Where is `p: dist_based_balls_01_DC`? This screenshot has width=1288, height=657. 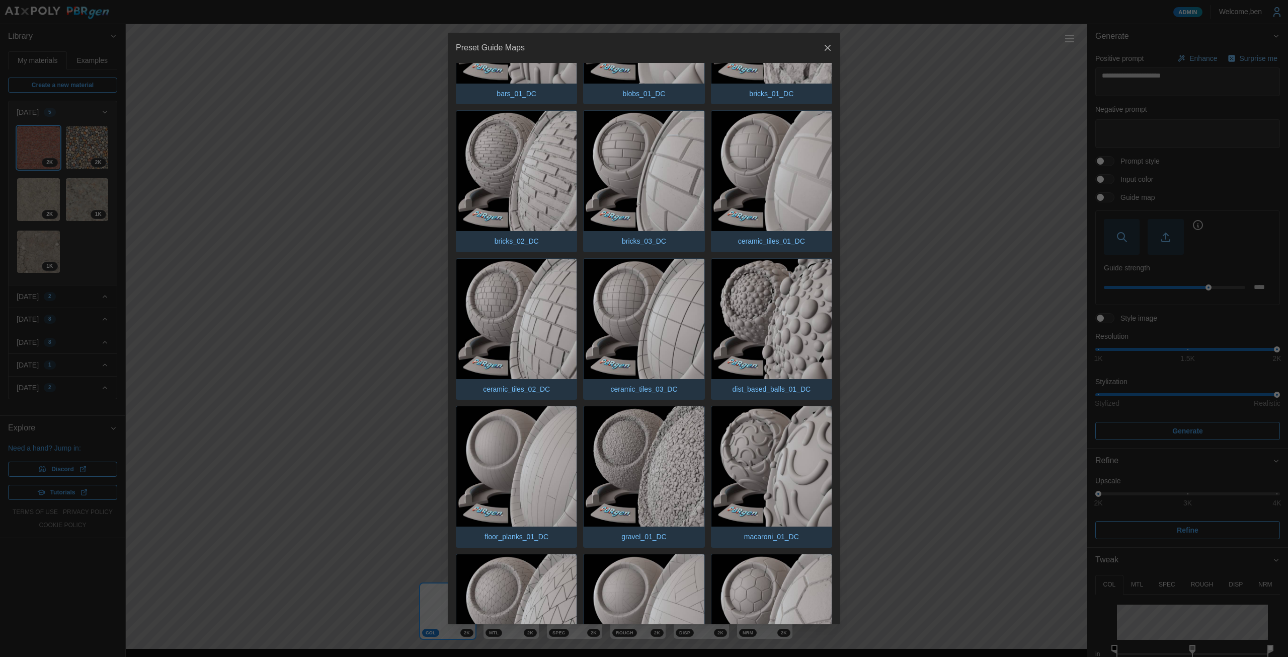 p: dist_based_balls_01_DC is located at coordinates (771, 389).